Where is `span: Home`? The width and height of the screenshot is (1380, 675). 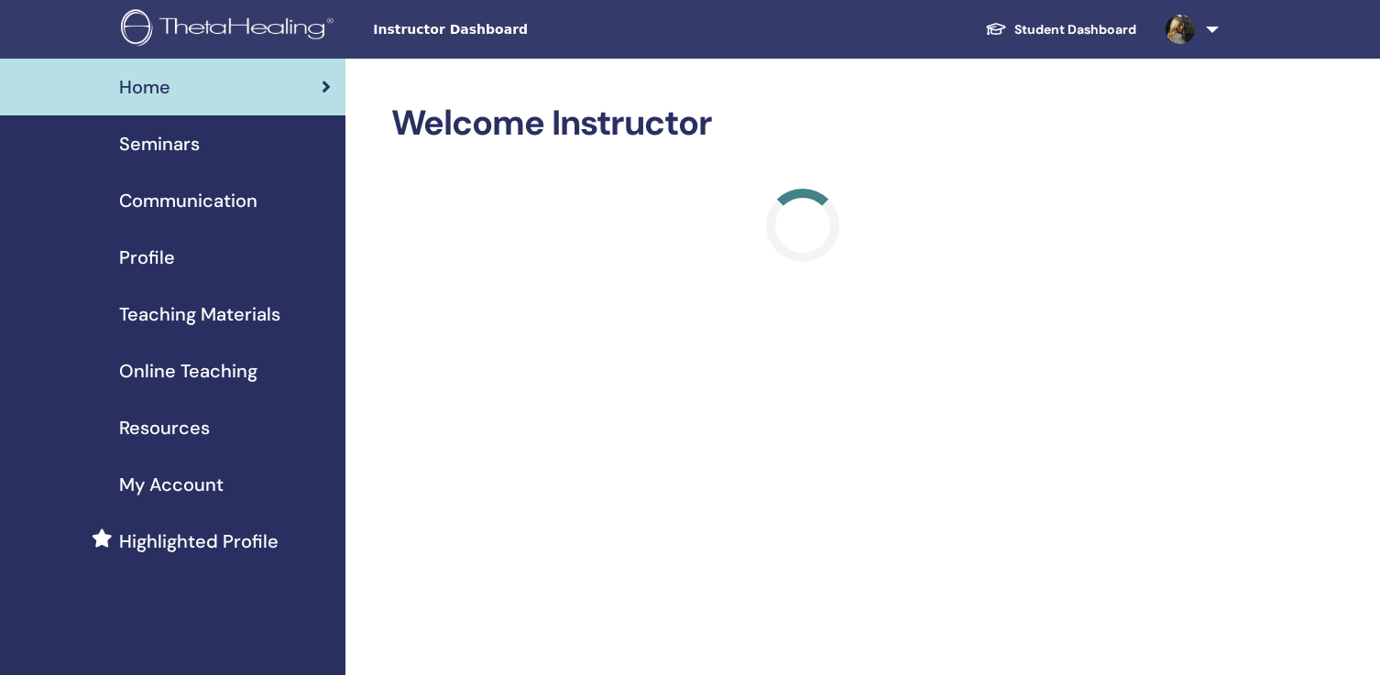 span: Home is located at coordinates (145, 87).